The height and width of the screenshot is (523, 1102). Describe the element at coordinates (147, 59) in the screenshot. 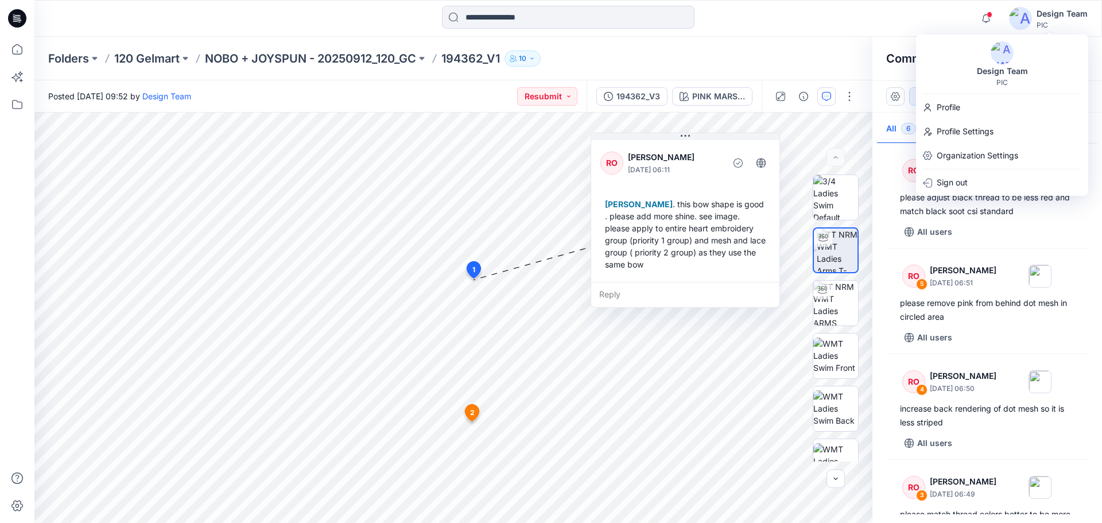

I see `a: 120 Gelmart` at that location.